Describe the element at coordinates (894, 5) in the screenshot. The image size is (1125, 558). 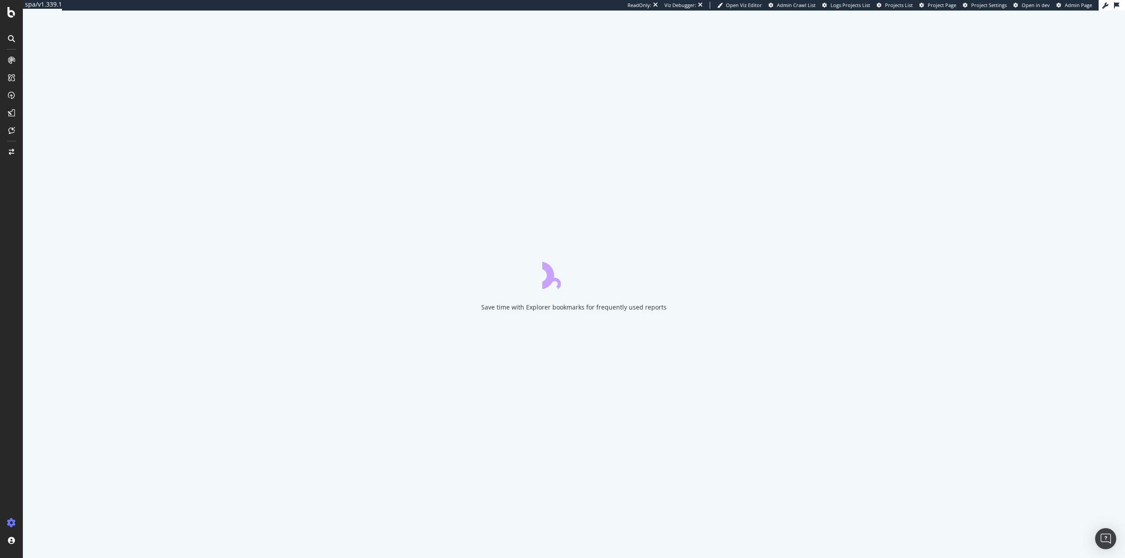
I see `a: Projects List` at that location.